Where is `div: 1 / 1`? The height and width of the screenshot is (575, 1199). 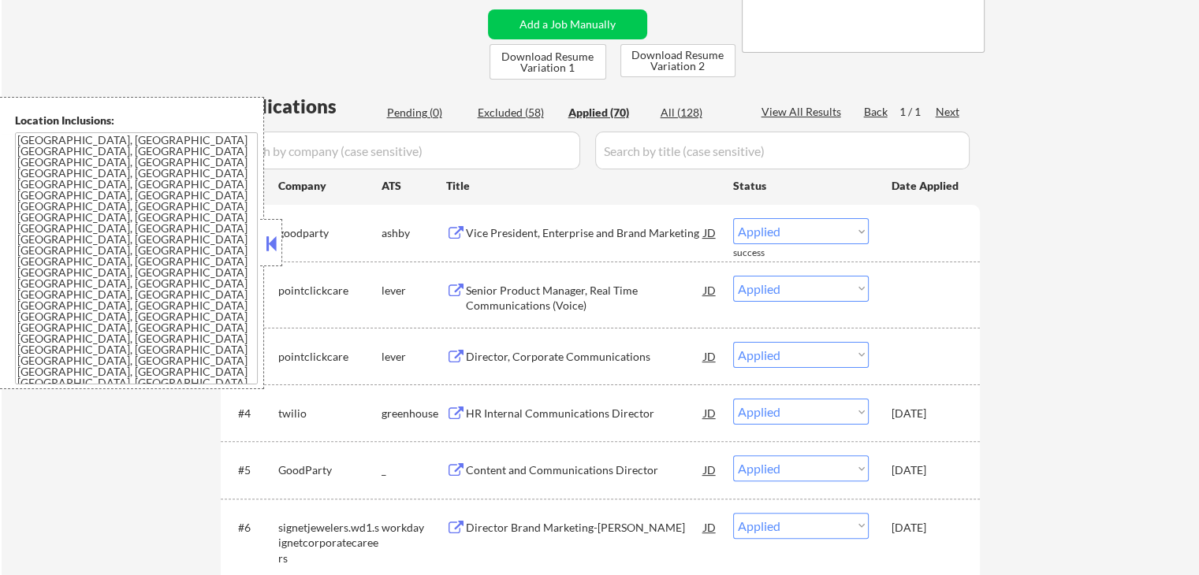 div: 1 / 1 is located at coordinates (917, 112).